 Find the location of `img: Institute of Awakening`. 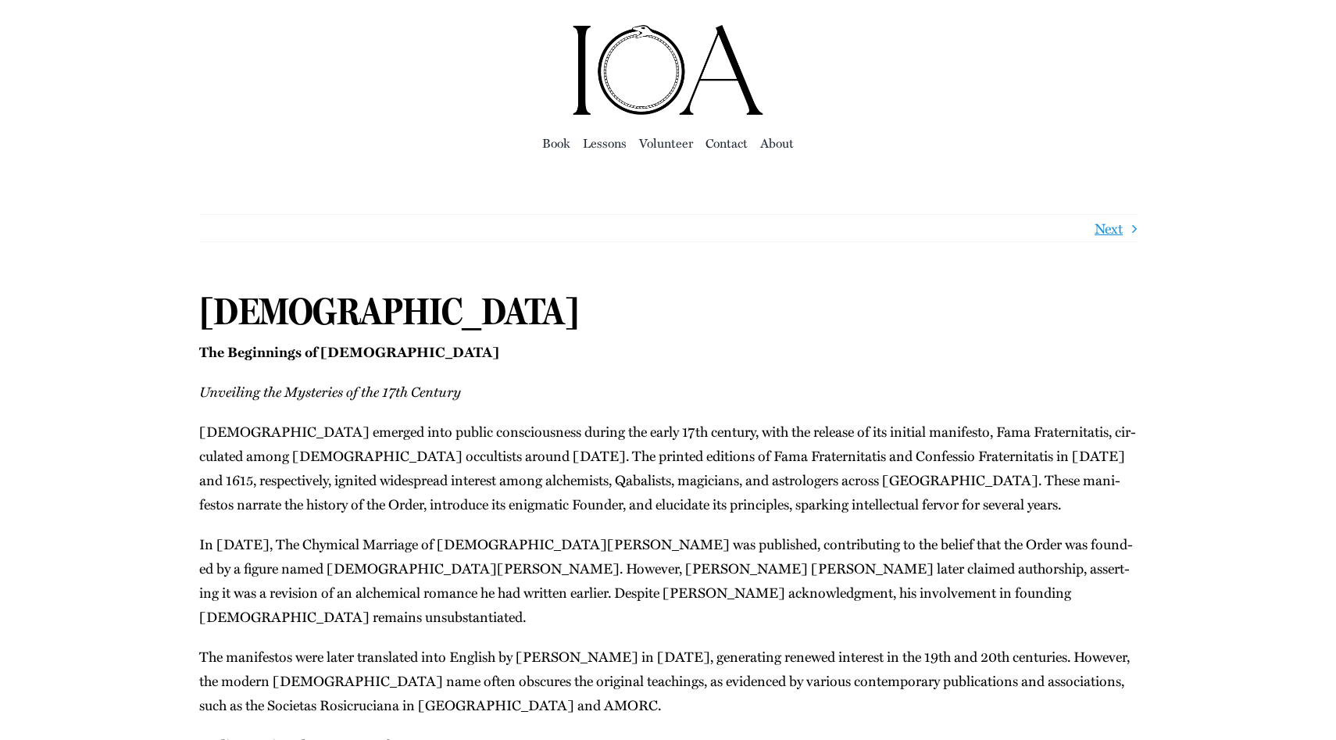

img: Institute of Awakening is located at coordinates (668, 70).